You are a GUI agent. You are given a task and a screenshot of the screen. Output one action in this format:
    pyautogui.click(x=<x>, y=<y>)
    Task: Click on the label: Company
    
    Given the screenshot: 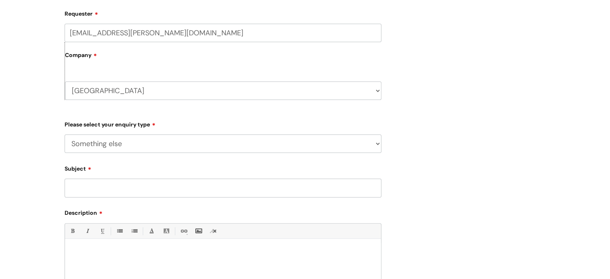 What is the action you would take?
    pyautogui.click(x=223, y=58)
    